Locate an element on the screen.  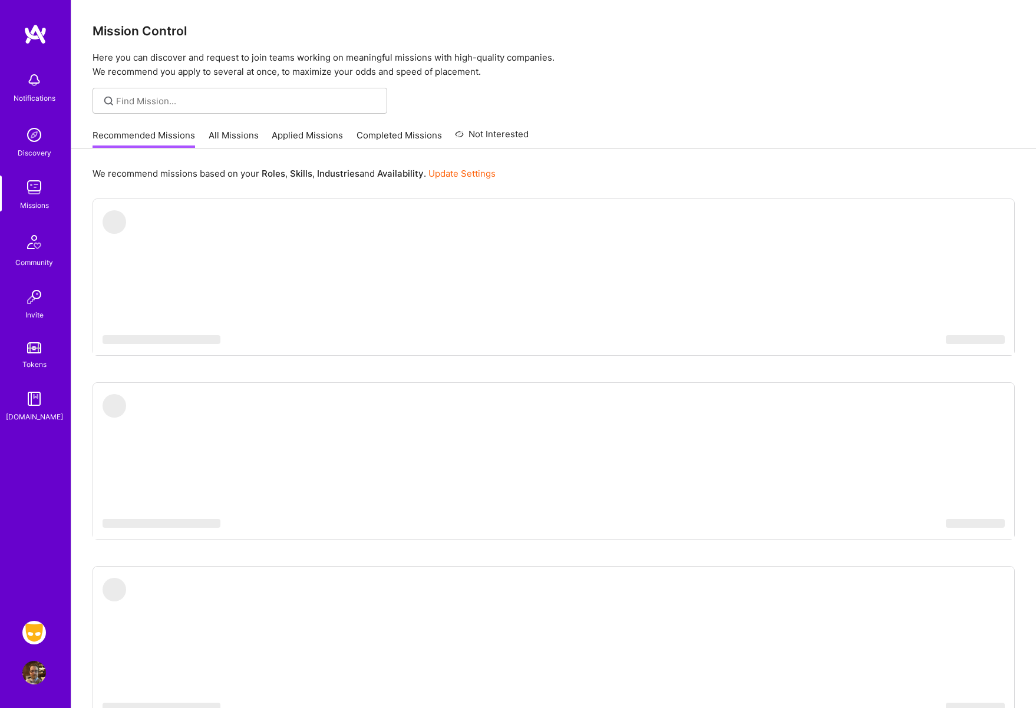
img: Grindr: Mobile + BE + Cloud is located at coordinates (34, 633).